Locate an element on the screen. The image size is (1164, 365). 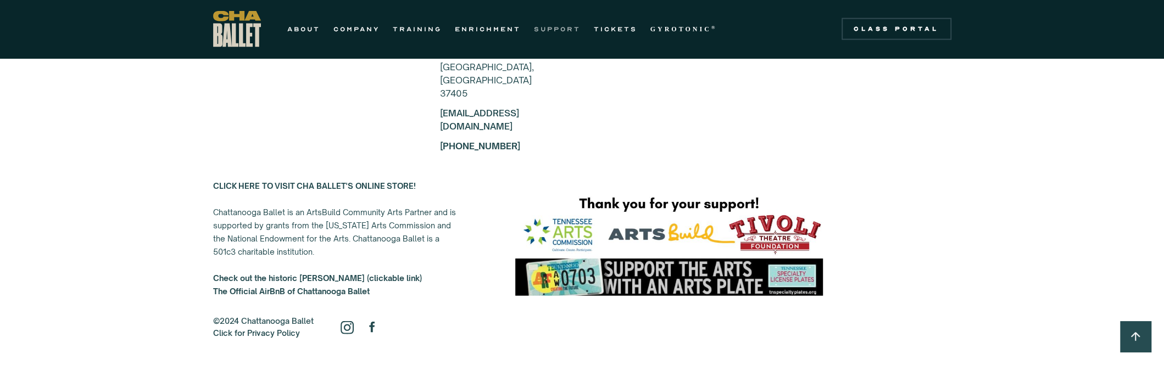
div: ©2024 Chattanooga Ballet is located at coordinates (263, 327).